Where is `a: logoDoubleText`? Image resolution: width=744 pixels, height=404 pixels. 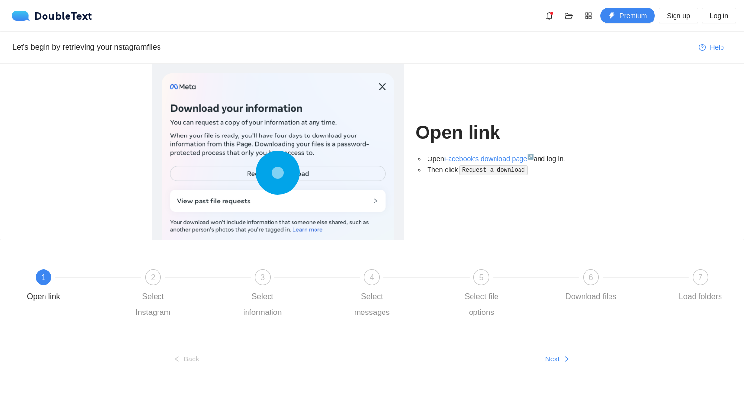 a: logoDoubleText is located at coordinates (52, 16).